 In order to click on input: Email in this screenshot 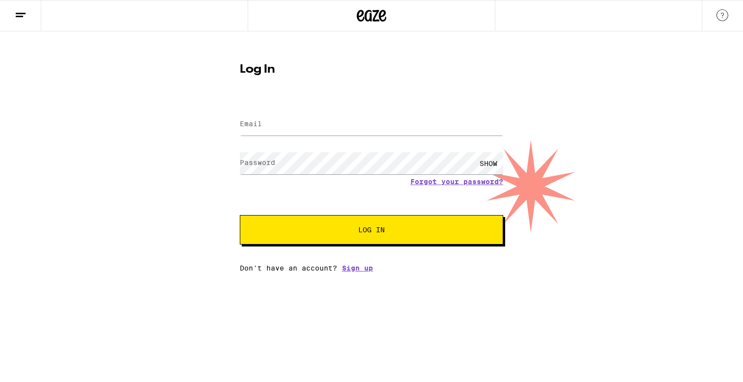, I will do `click(372, 124)`.